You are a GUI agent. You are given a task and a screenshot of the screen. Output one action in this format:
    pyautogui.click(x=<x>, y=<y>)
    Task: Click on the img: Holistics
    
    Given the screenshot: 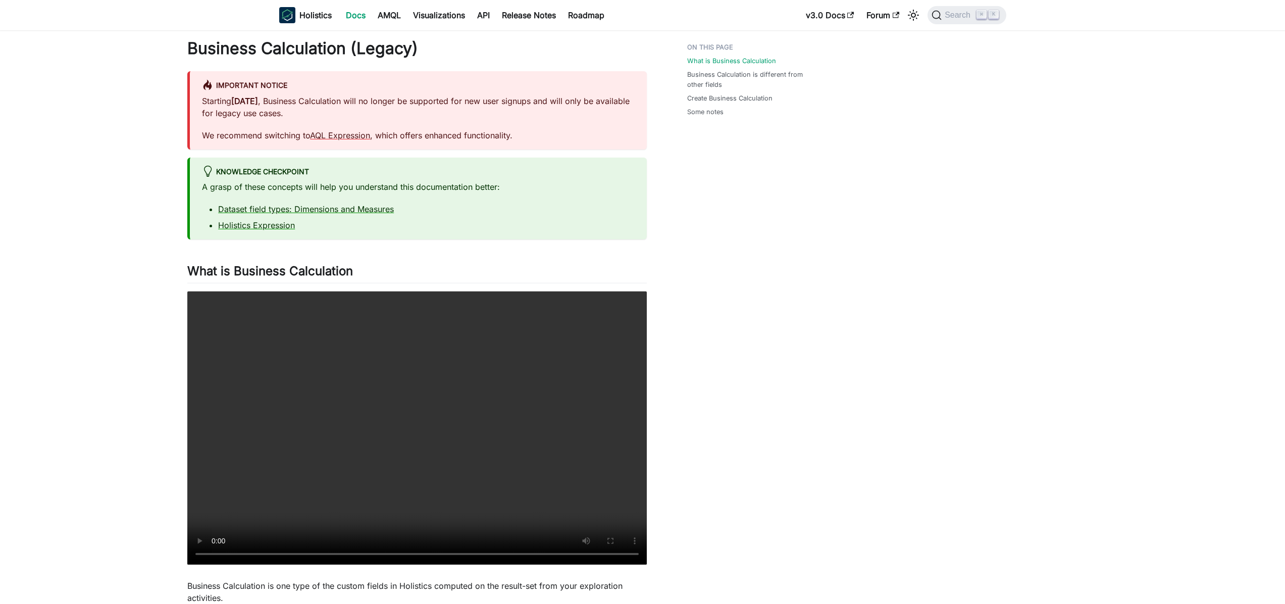 What is the action you would take?
    pyautogui.click(x=287, y=15)
    